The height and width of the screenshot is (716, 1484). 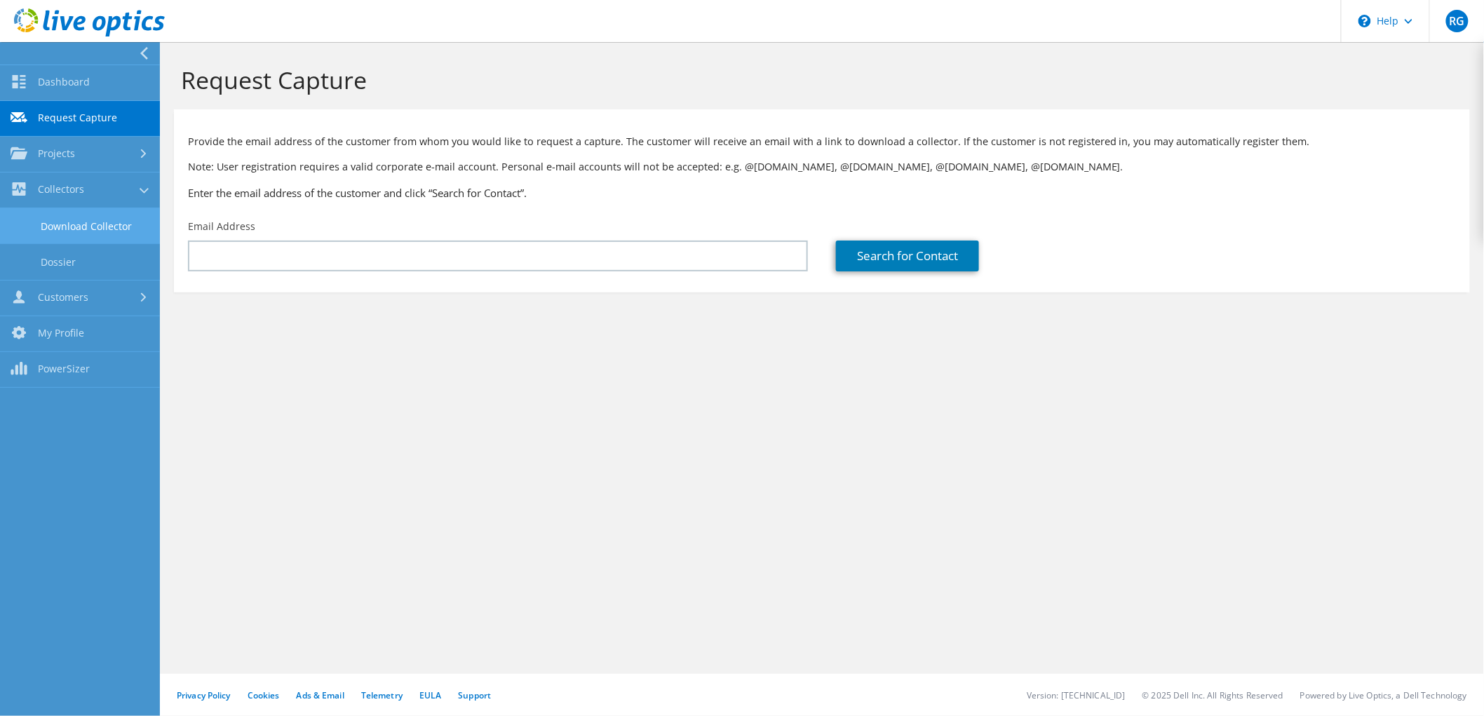 What do you see at coordinates (1457, 21) in the screenshot?
I see `span: RG` at bounding box center [1457, 21].